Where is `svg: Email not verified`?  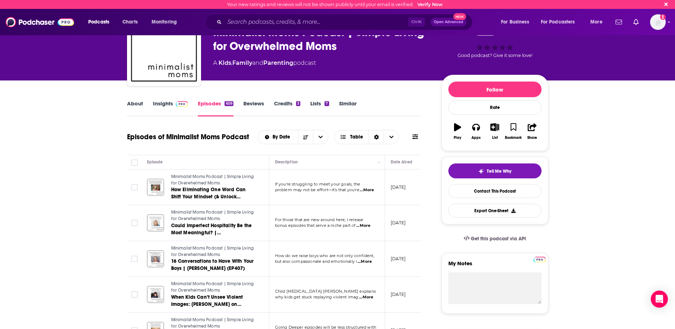 svg: Email not verified is located at coordinates (663, 17).